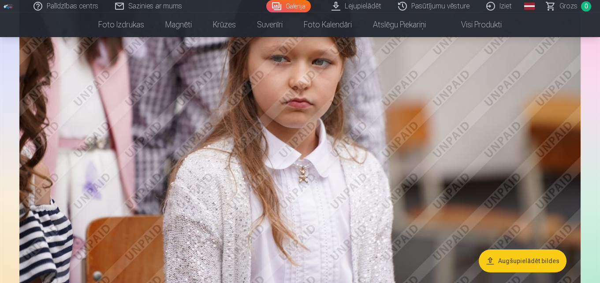  I want to click on a: Krūzes, so click(224, 25).